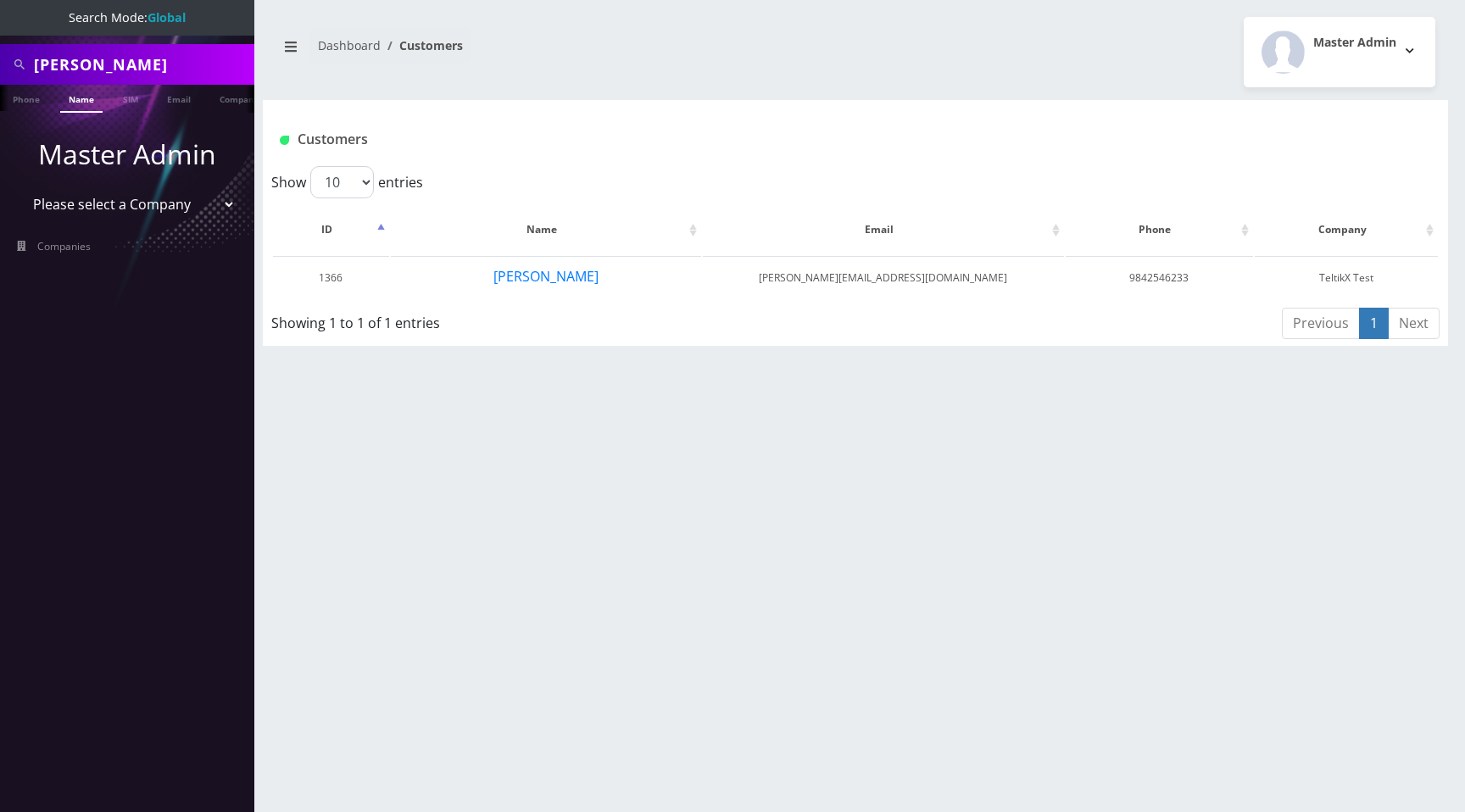  Describe the element at coordinates (127, 17) in the screenshot. I see `span: Search Mode:` at that location.